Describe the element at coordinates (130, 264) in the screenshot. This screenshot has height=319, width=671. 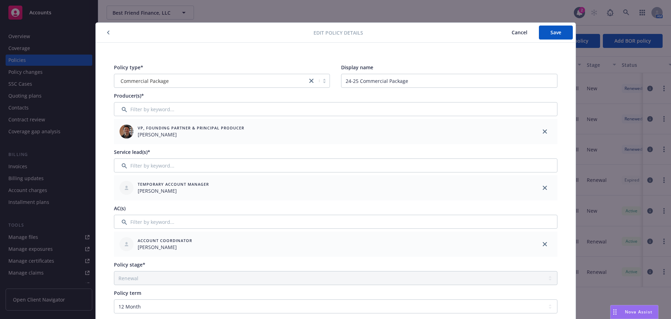
I see `span: Policy stage*` at that location.